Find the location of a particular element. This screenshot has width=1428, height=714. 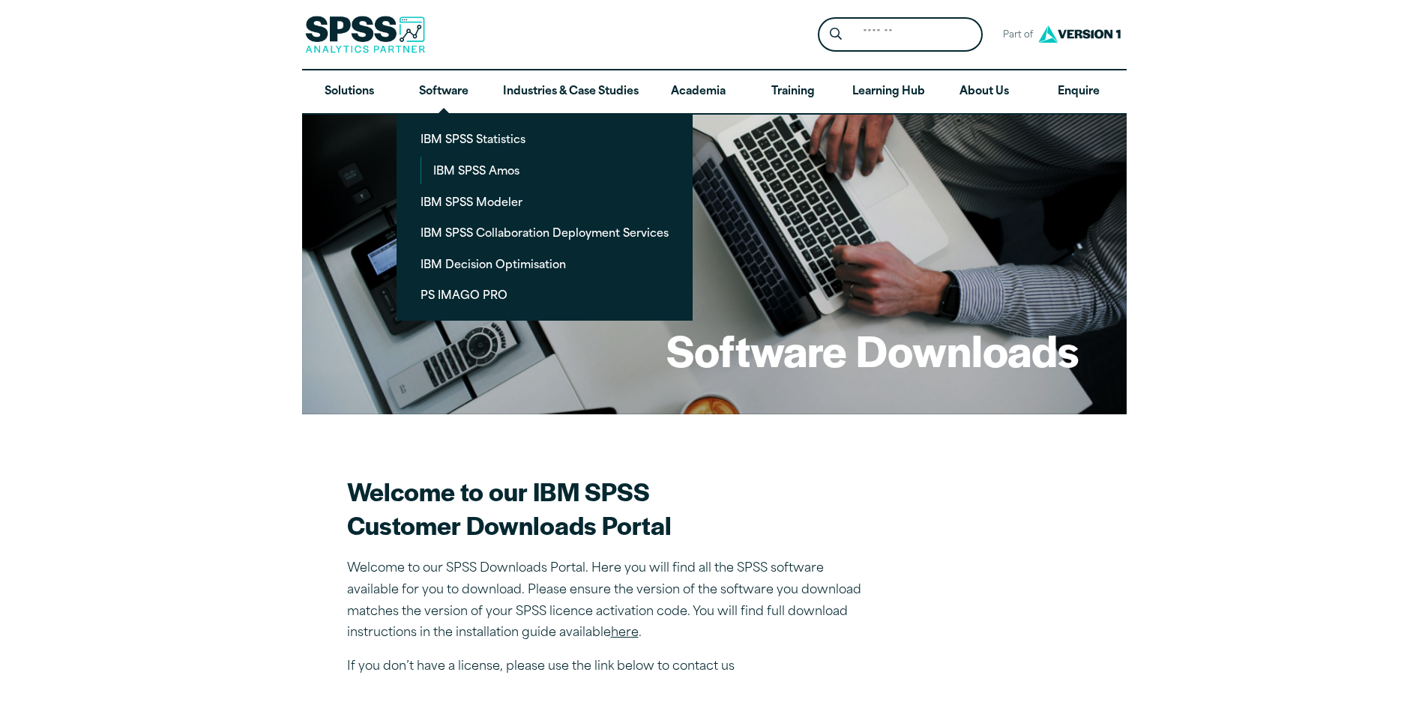

form: Site Header Search Form is located at coordinates (900, 34).